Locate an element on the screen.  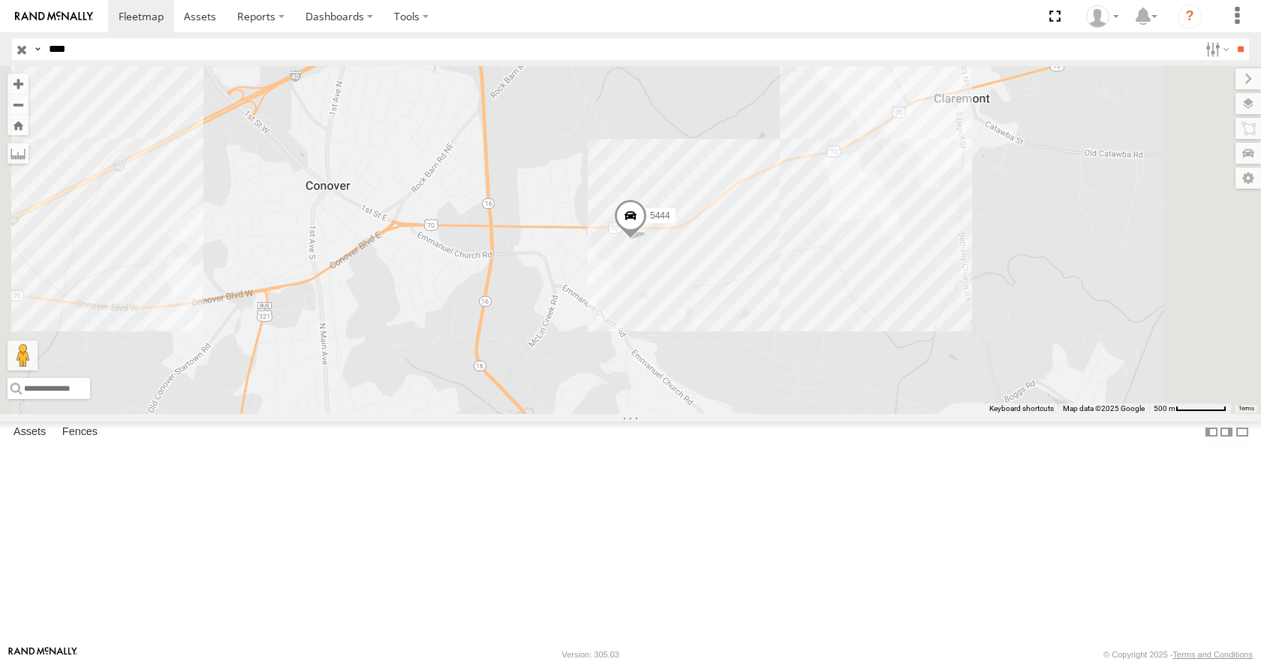
label: Dock Summary Table to the Right is located at coordinates (1227, 432).